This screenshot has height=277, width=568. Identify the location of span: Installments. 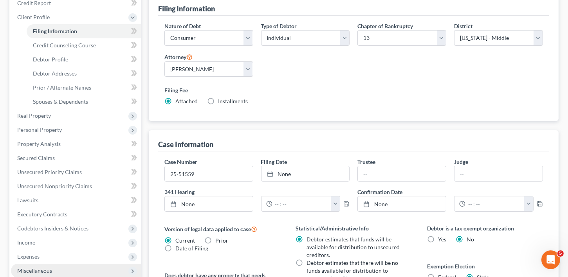
(233, 101).